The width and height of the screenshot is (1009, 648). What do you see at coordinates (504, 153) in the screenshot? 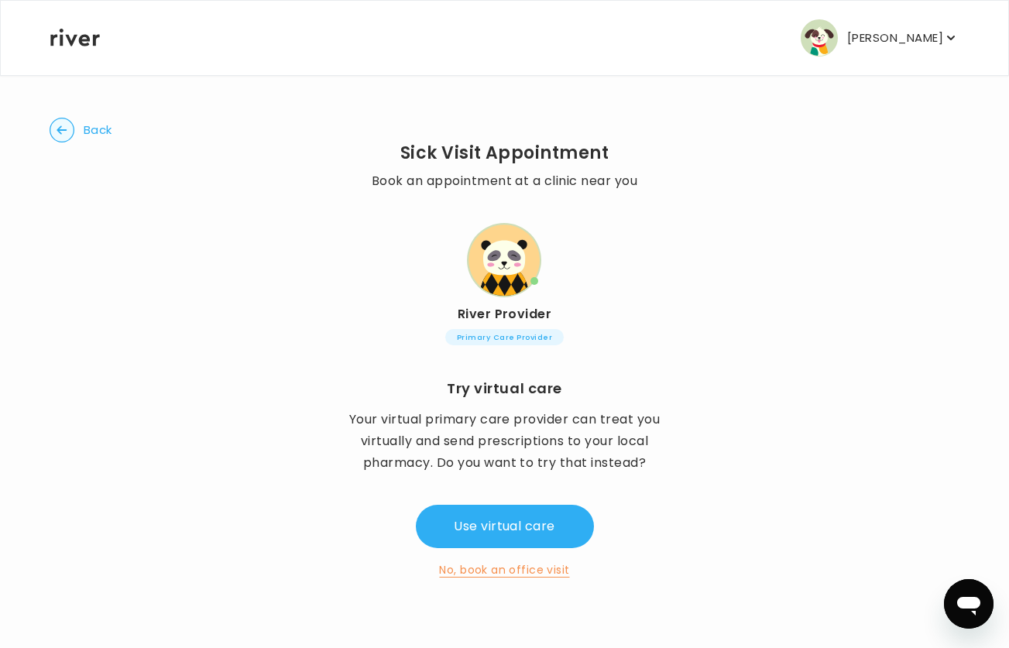
I see `h2: Sick Visit Appointment` at bounding box center [504, 153].